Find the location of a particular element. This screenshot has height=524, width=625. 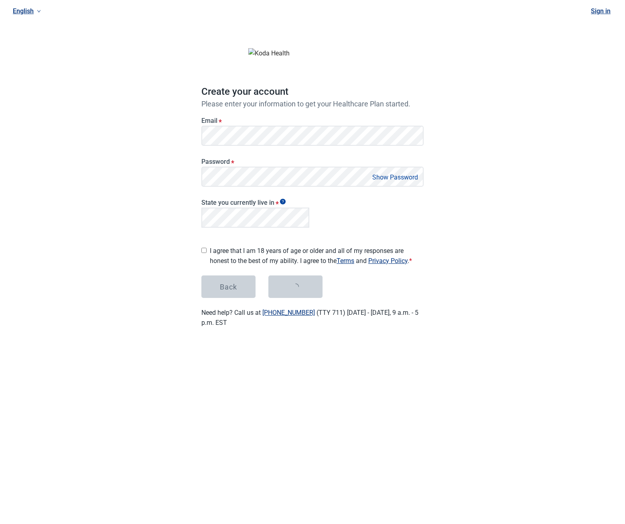

a: Sign in is located at coordinates (601, 11).